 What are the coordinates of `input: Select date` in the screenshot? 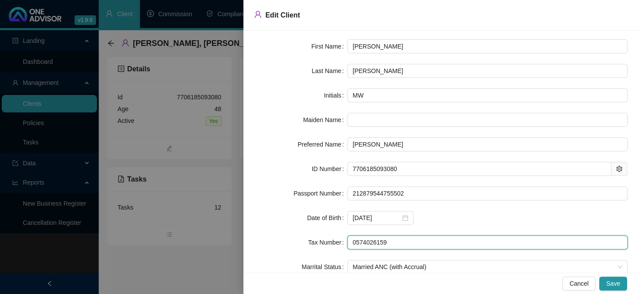 It's located at (376, 218).